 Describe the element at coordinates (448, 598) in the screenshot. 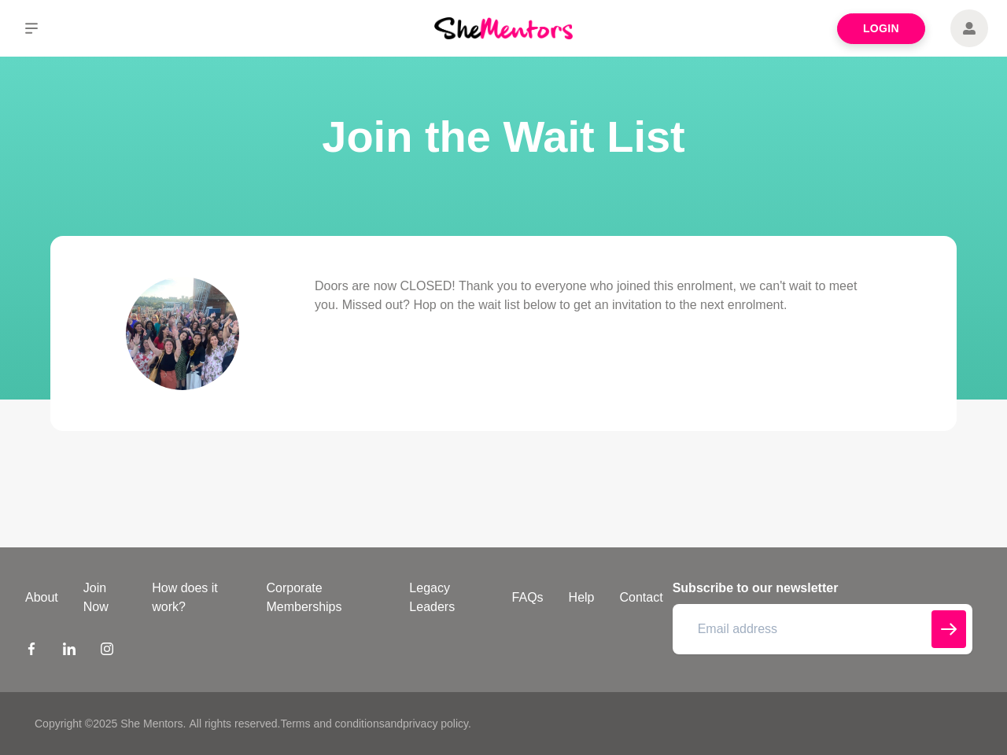

I see `a: Legacy Leaders` at that location.